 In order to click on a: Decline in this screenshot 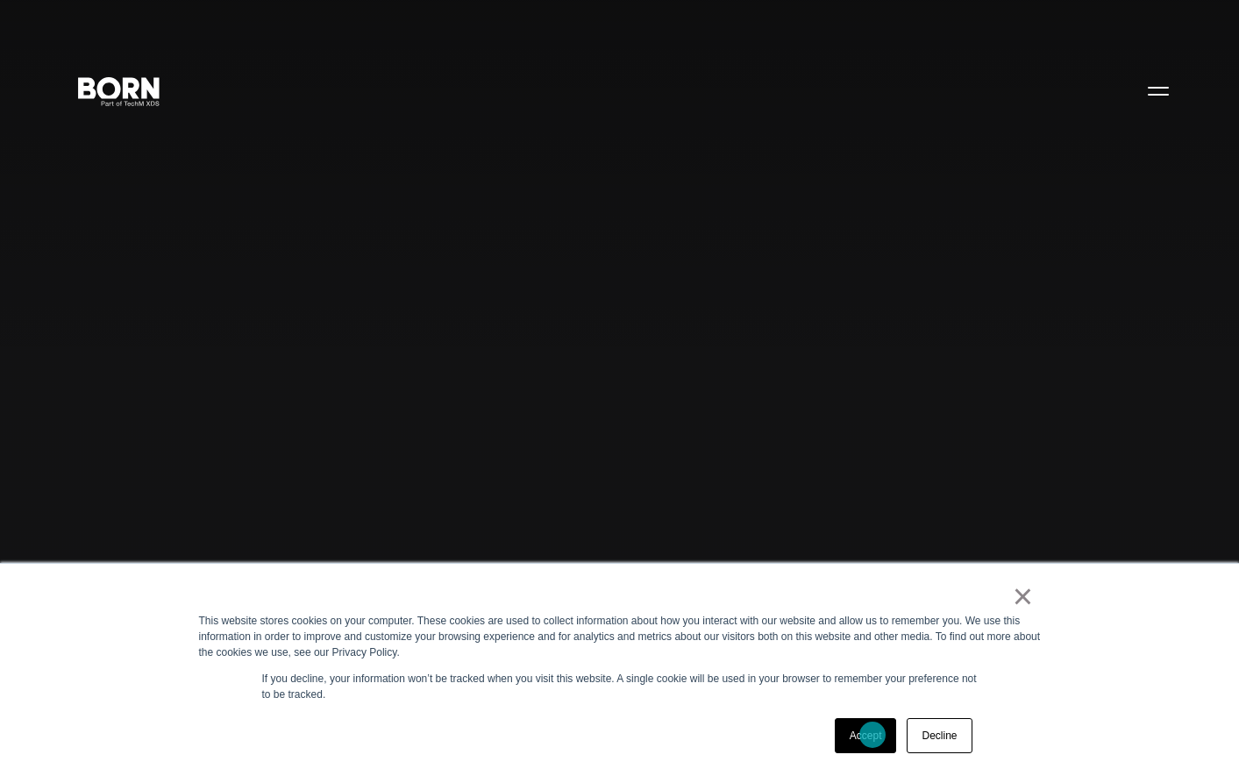, I will do `click(939, 736)`.